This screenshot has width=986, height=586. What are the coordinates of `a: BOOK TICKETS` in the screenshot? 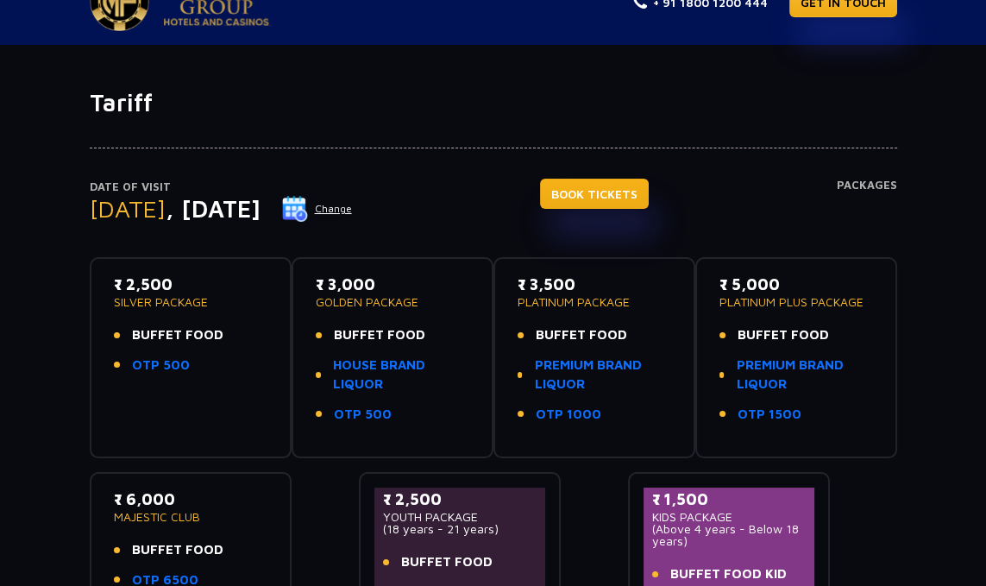 It's located at (594, 193).